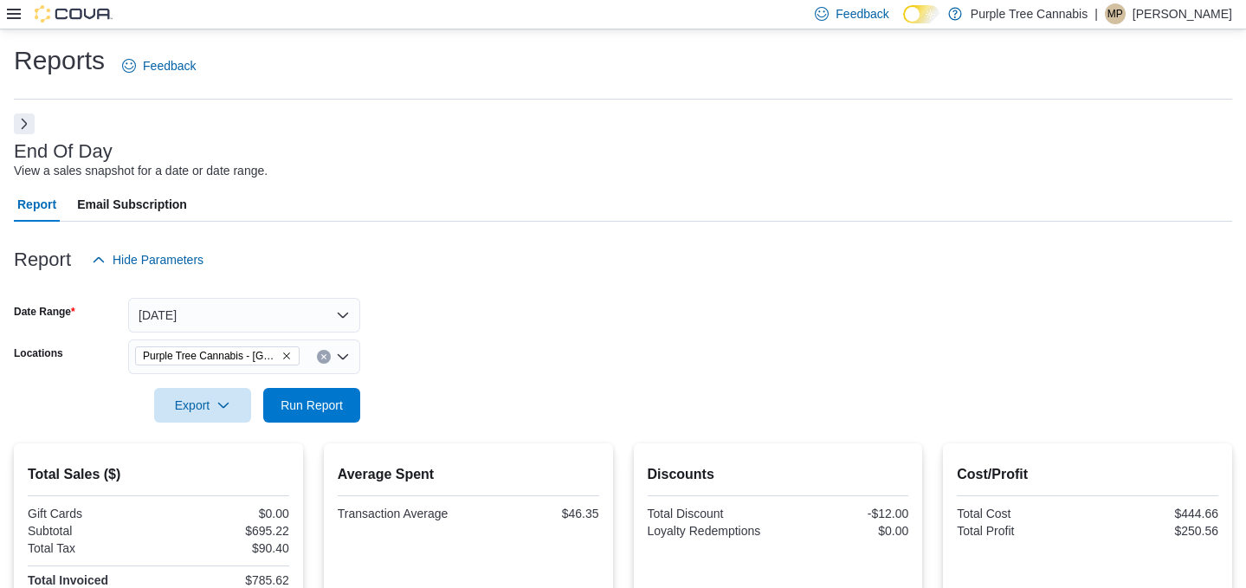  Describe the element at coordinates (287, 356) in the screenshot. I see `button: Remove Purple Tree Cannabis - Toronto from selection in this group` at that location.